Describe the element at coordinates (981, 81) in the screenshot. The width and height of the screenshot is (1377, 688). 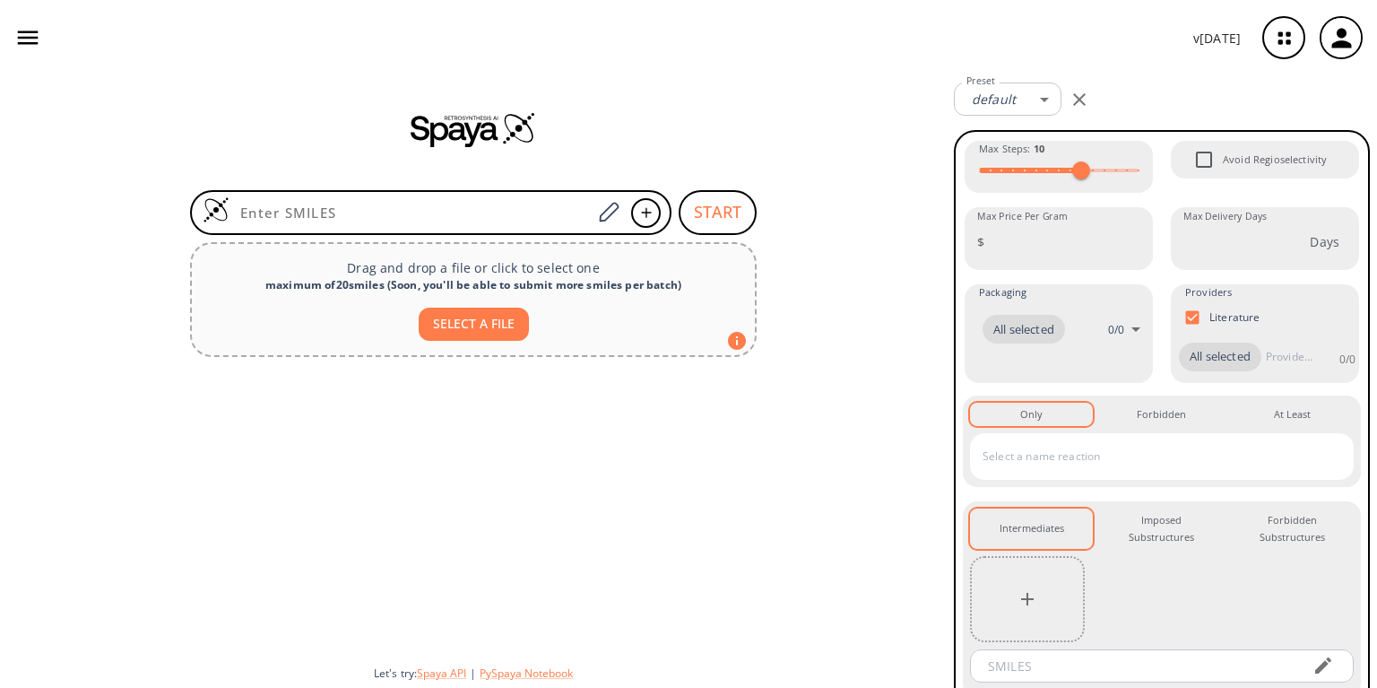
I see `label: Preset` at that location.